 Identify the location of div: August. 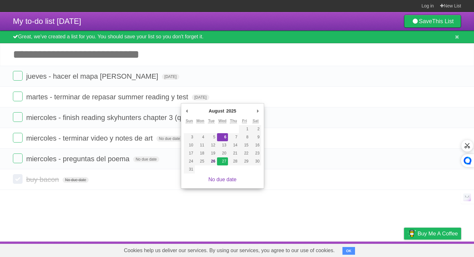
(216, 111).